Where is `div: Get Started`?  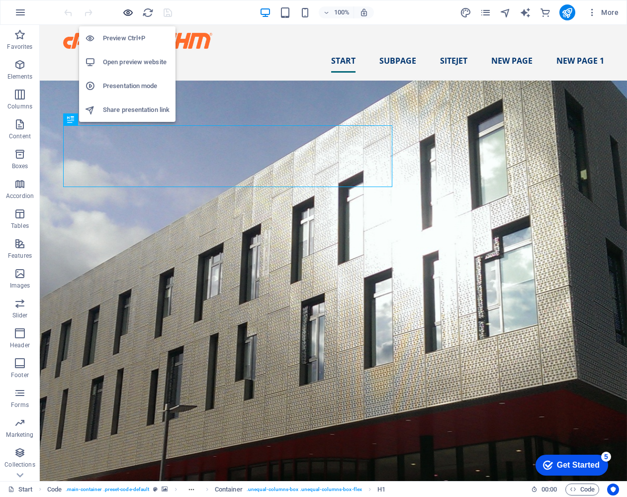
div: Get Started is located at coordinates (51, 15).